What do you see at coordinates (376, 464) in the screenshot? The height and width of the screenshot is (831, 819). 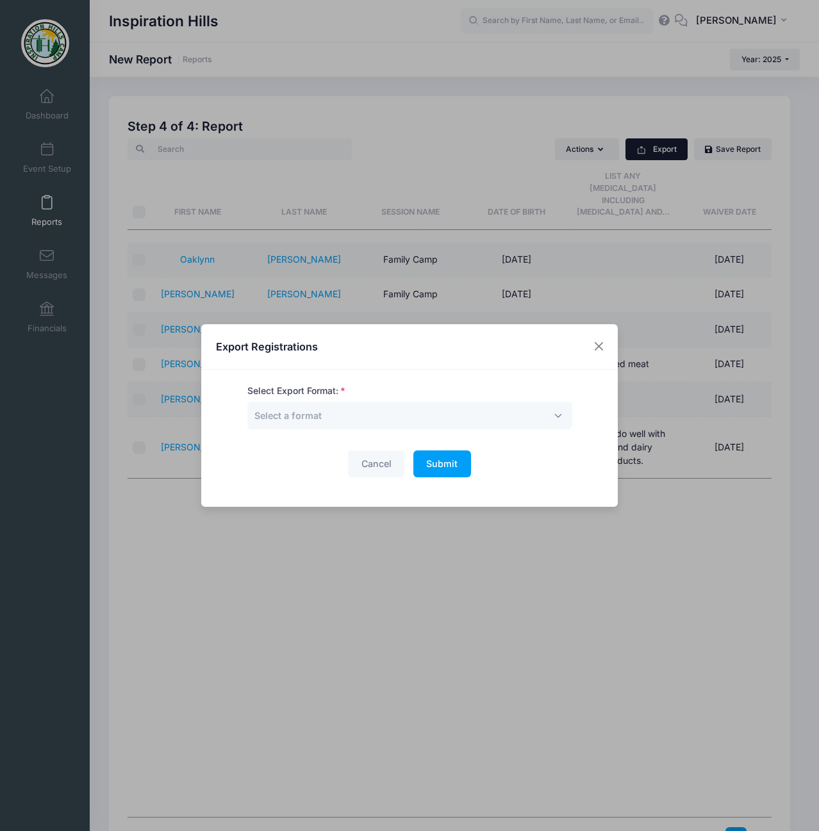 I see `button: Cancel` at bounding box center [376, 464].